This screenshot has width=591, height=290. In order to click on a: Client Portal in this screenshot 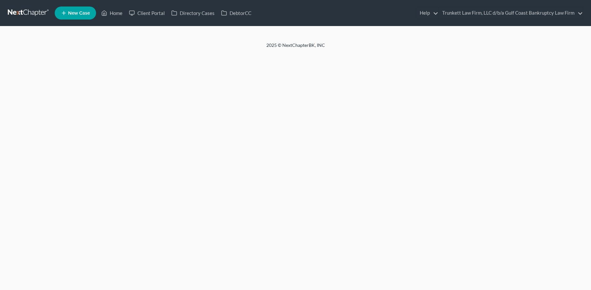, I will do `click(147, 13)`.